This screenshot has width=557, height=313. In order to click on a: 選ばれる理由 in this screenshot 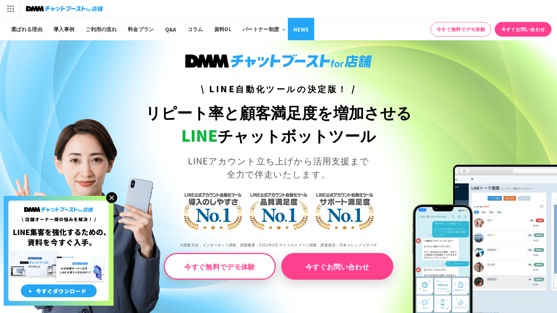, I will do `click(27, 29)`.